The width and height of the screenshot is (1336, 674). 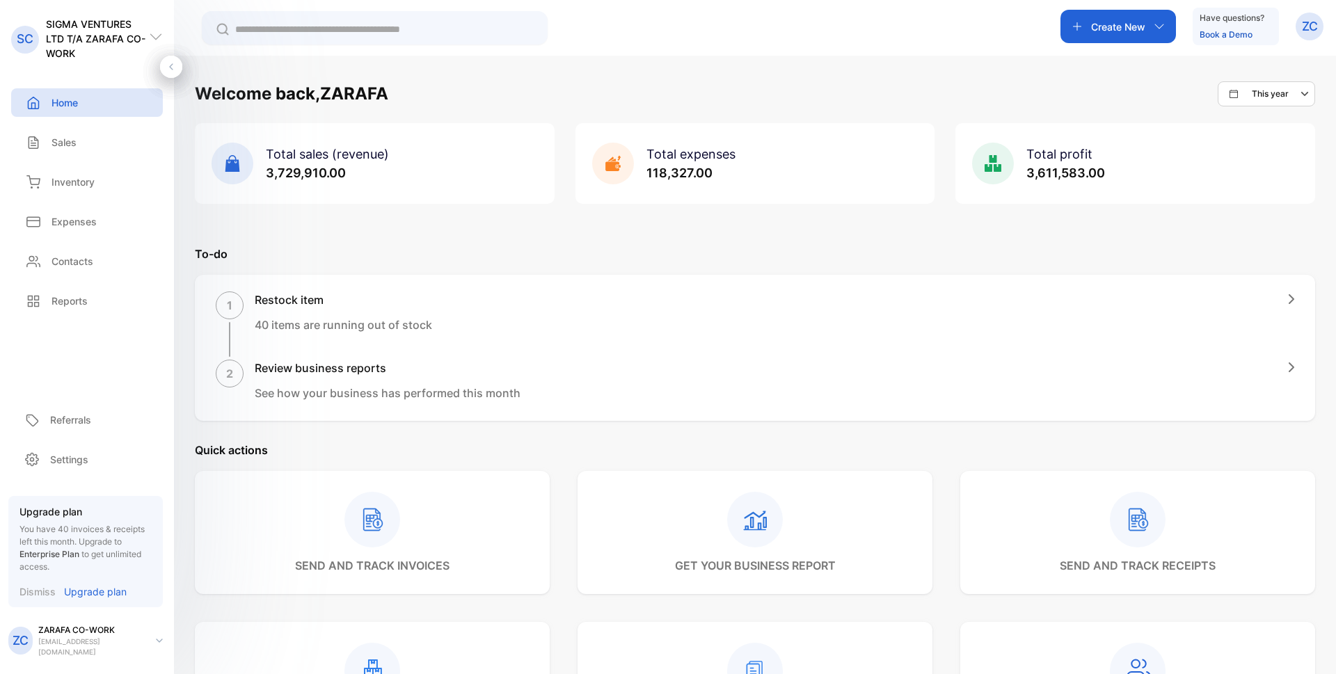 What do you see at coordinates (80, 554) in the screenshot?
I see `span: Upgrade to to get unlimited access.` at bounding box center [80, 554].